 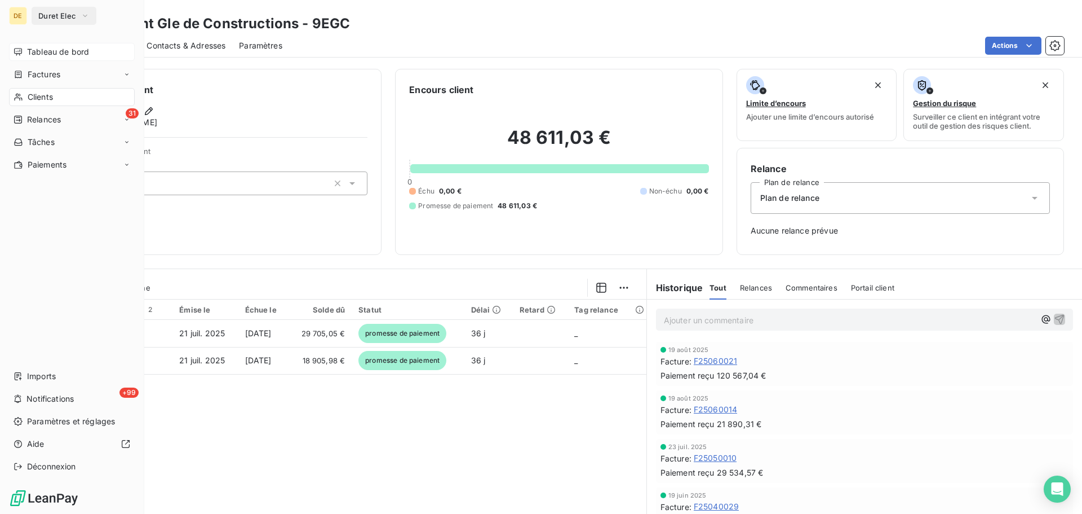 What do you see at coordinates (58, 52) in the screenshot?
I see `span: Tableau de bord` at bounding box center [58, 52].